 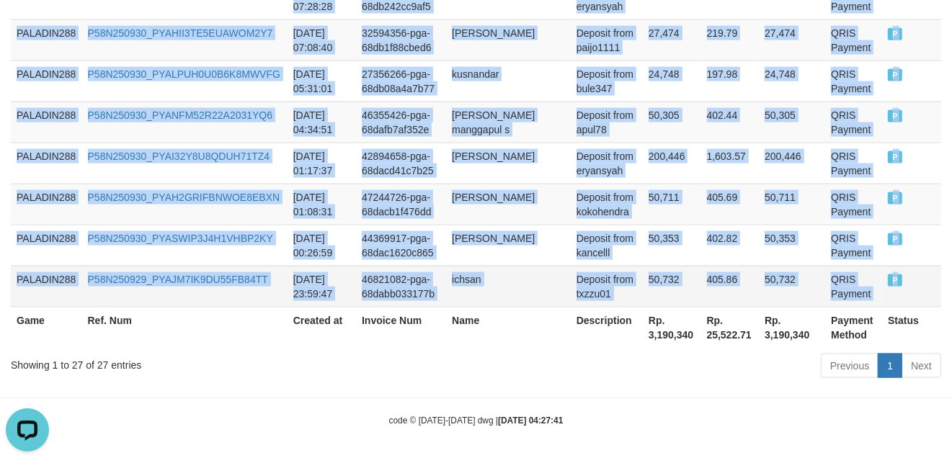 I want to click on td: Deposit from kancelll, so click(x=607, y=245).